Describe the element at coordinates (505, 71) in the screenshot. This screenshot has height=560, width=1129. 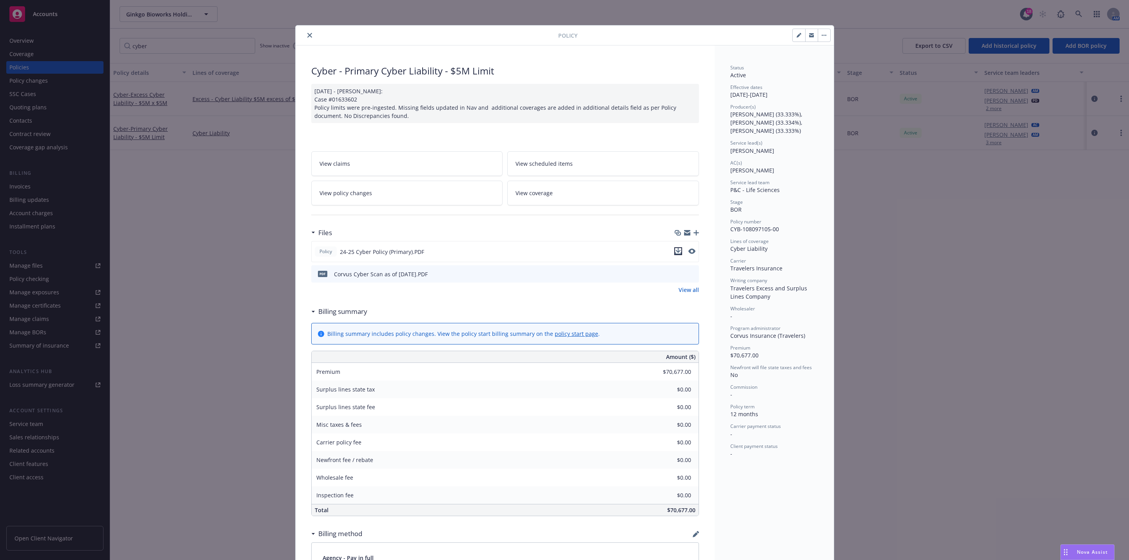
I see `div: Cyber - Primary Cyber Liability - $5M Limit` at that location.